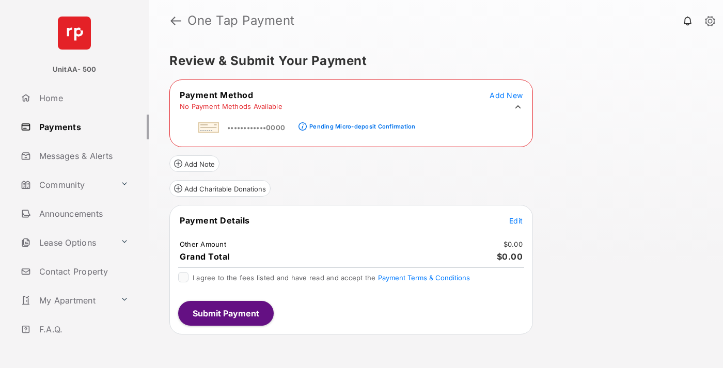  What do you see at coordinates (83, 214) in the screenshot?
I see `a: Announcements` at bounding box center [83, 214].